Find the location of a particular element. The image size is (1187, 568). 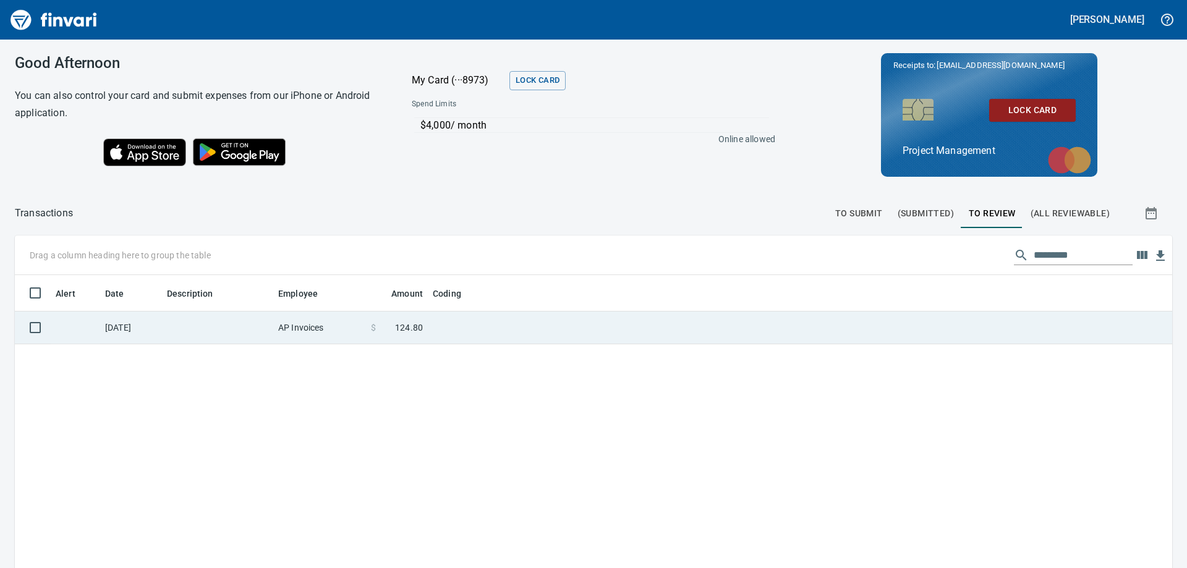

a: Finvari is located at coordinates (54, 20).